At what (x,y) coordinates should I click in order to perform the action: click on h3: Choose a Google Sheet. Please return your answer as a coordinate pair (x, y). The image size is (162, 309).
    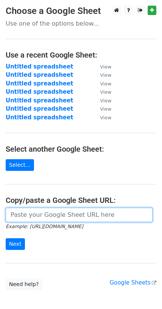
    Looking at the image, I should click on (81, 11).